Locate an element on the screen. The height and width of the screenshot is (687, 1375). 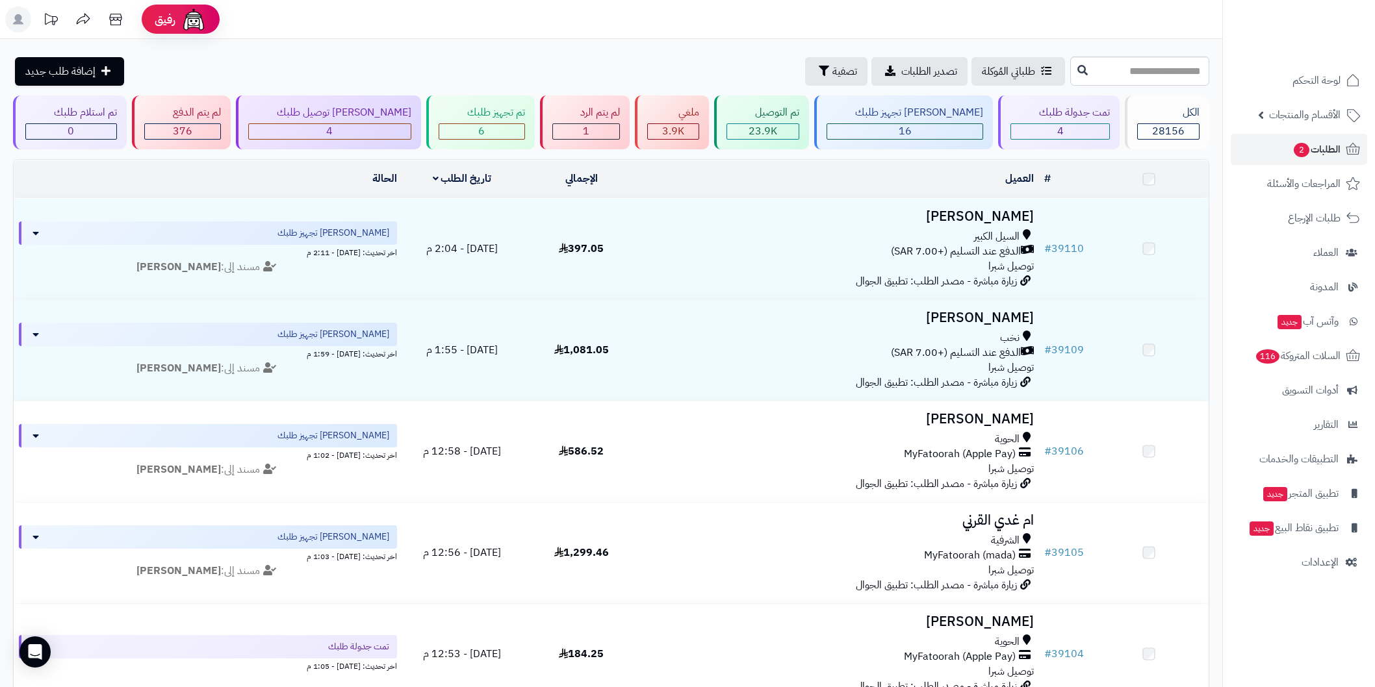
div: الكل is located at coordinates (1168, 112).